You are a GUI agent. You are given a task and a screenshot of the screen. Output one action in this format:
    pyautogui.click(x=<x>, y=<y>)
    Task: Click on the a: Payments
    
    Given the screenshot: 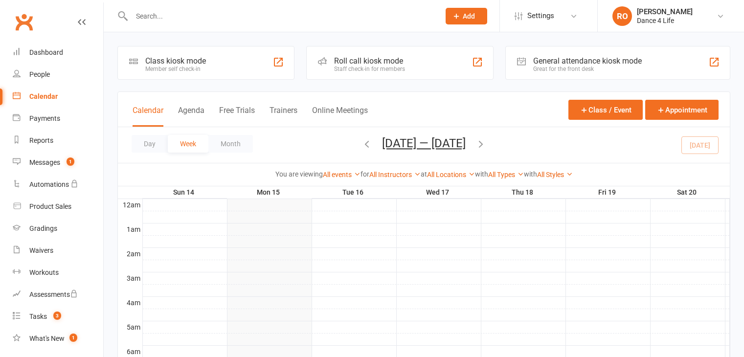 What is the action you would take?
    pyautogui.click(x=58, y=118)
    